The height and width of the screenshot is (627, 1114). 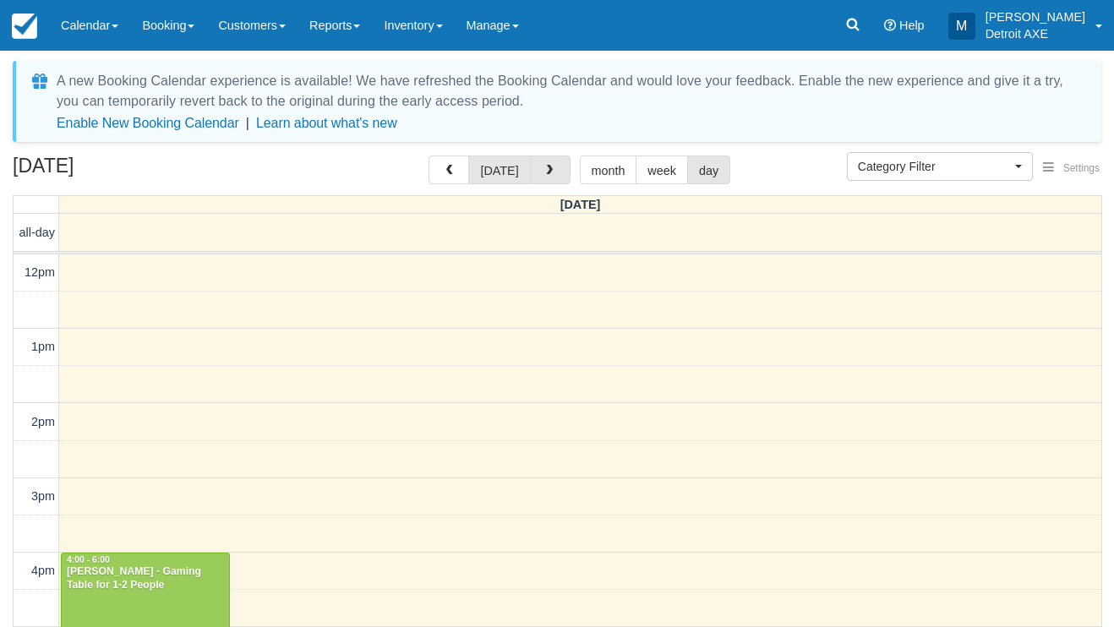 I want to click on p: Detroit AXE, so click(x=1036, y=34).